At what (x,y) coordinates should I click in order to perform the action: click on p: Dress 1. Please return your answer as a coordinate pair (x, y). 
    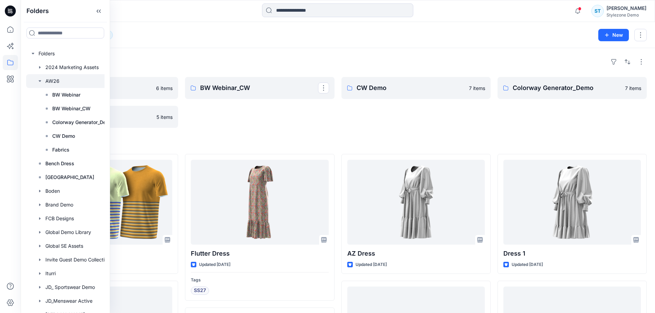
    Looking at the image, I should click on (572, 254).